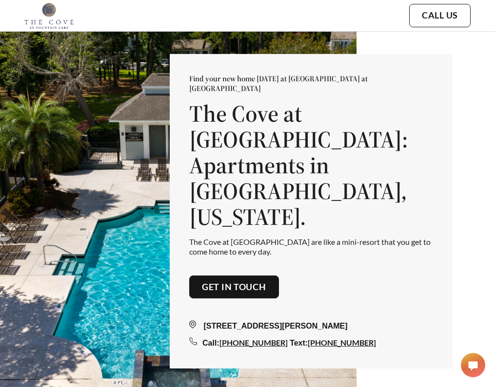 The image size is (495, 387). What do you see at coordinates (234, 287) in the screenshot?
I see `a: Get in touch` at bounding box center [234, 287].